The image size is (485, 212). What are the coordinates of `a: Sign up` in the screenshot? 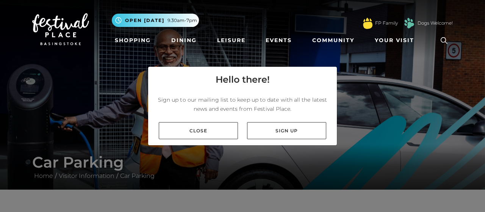 It's located at (286, 130).